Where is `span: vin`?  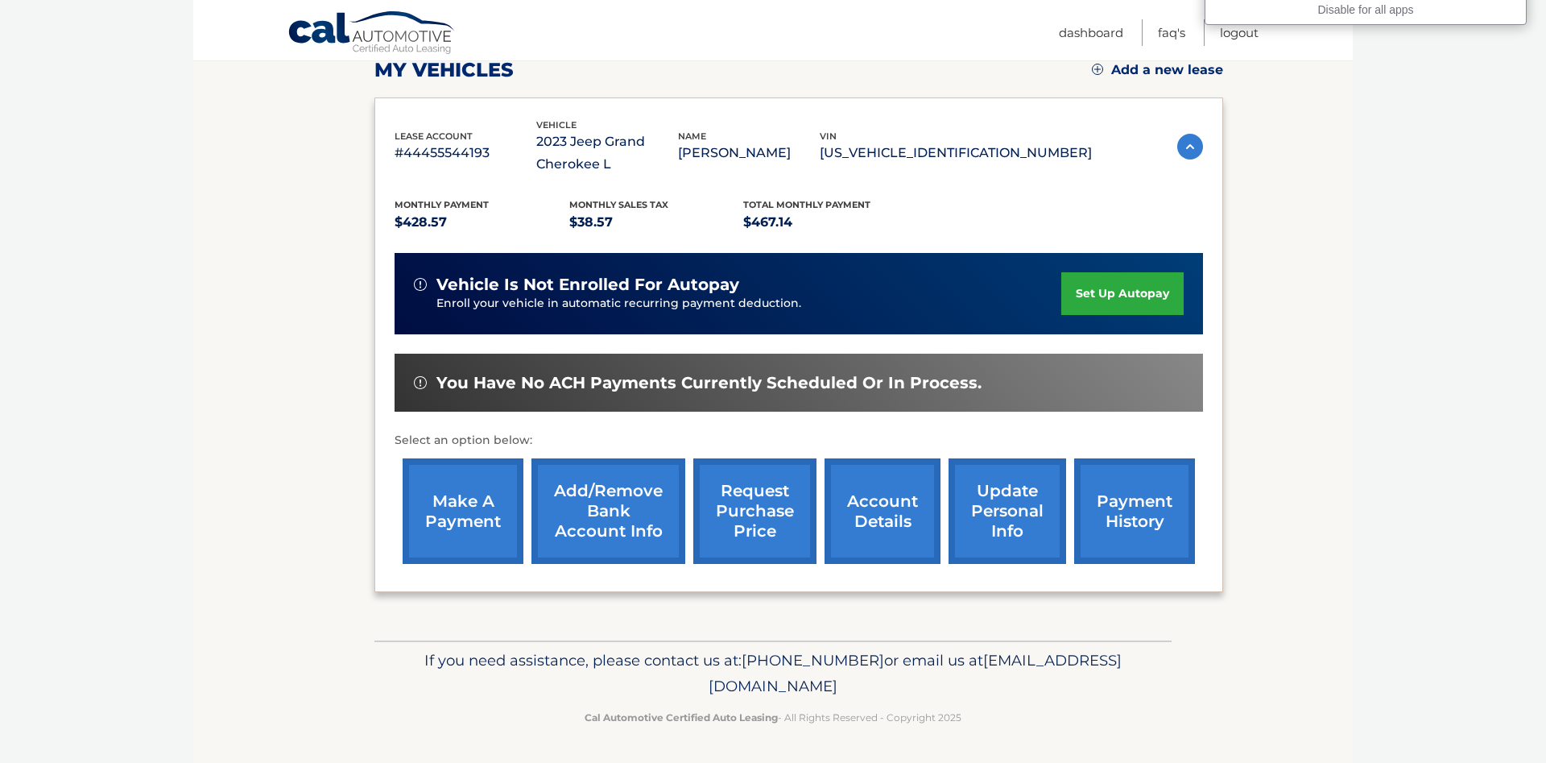
span: vin is located at coordinates (828, 136).